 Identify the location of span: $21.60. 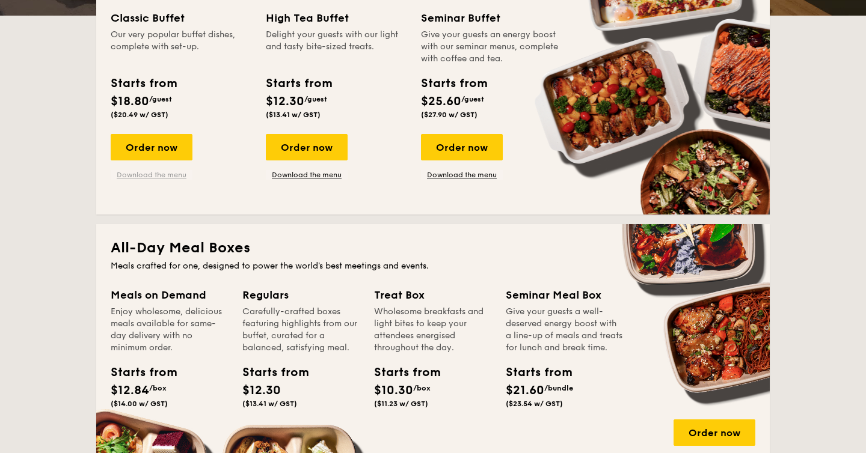
(525, 391).